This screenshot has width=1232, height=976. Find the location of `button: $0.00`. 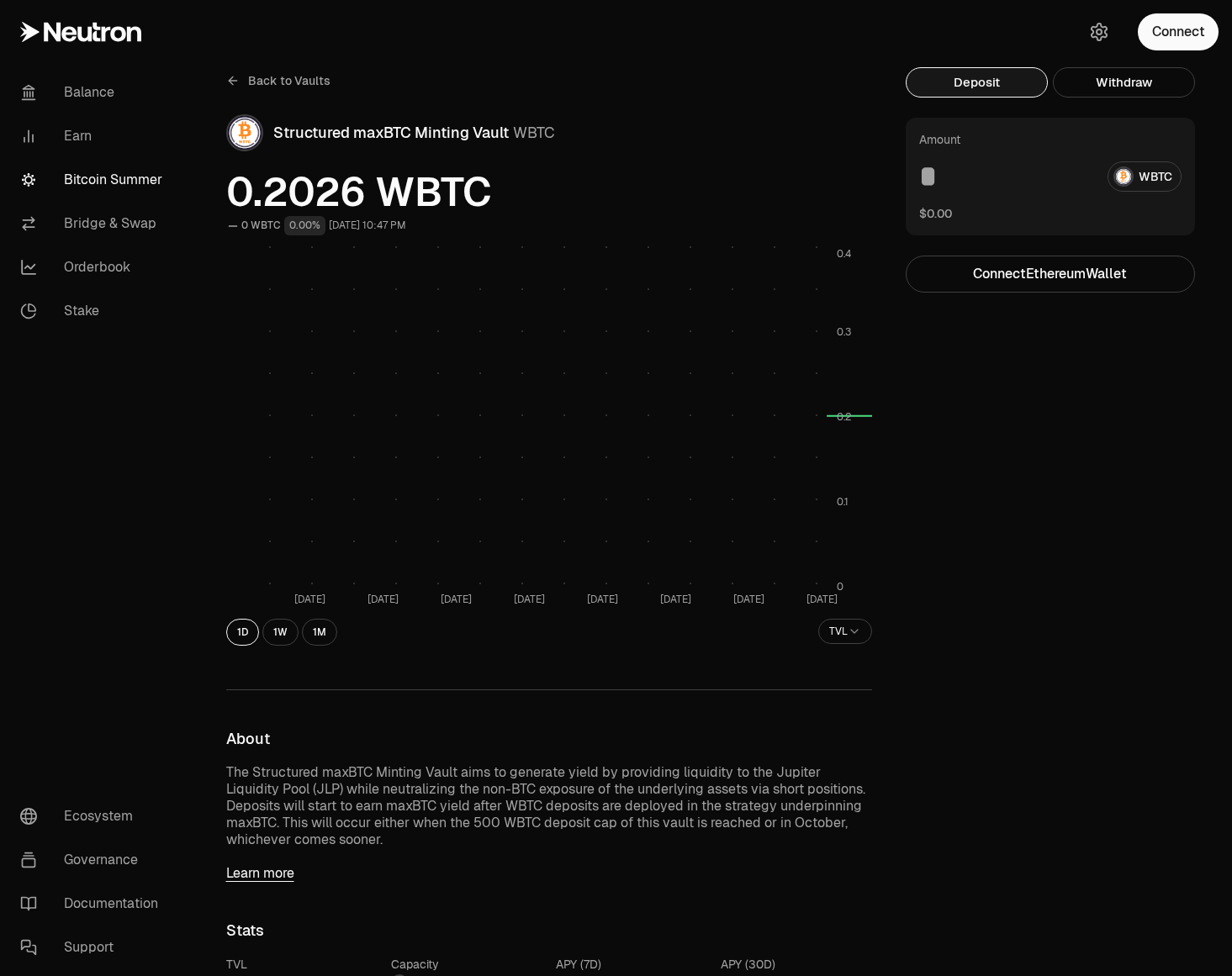

button: $0.00 is located at coordinates (935, 213).